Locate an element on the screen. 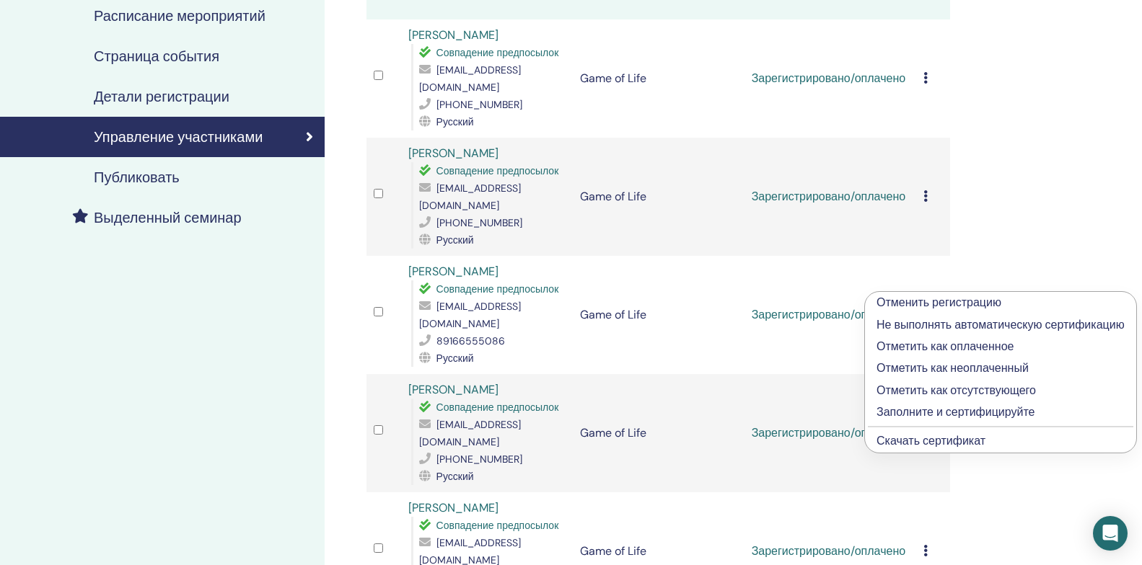 The height and width of the screenshot is (565, 1142). h4: Публиковать is located at coordinates (136, 177).